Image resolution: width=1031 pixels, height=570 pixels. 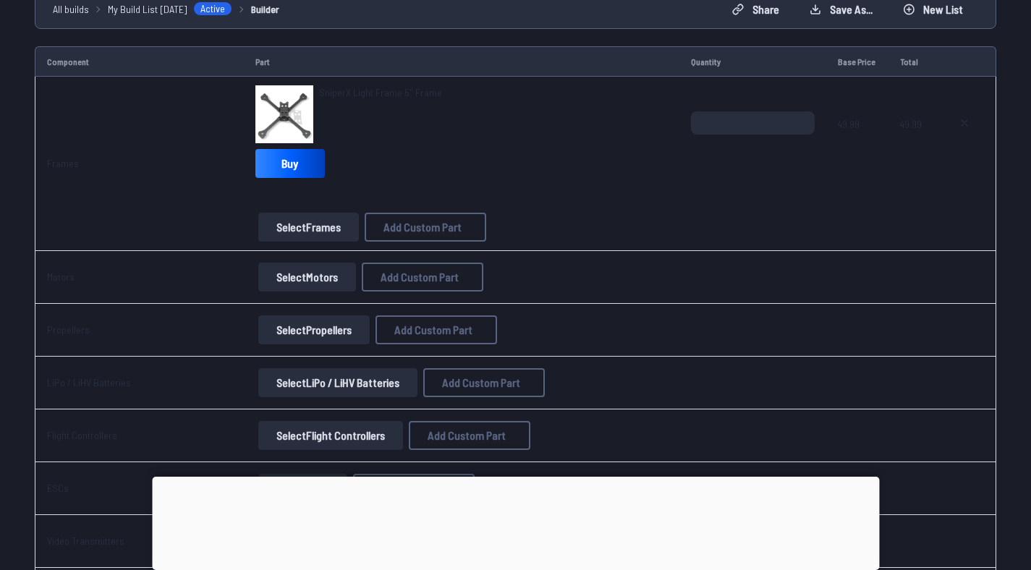 I want to click on a: Frames, so click(x=63, y=163).